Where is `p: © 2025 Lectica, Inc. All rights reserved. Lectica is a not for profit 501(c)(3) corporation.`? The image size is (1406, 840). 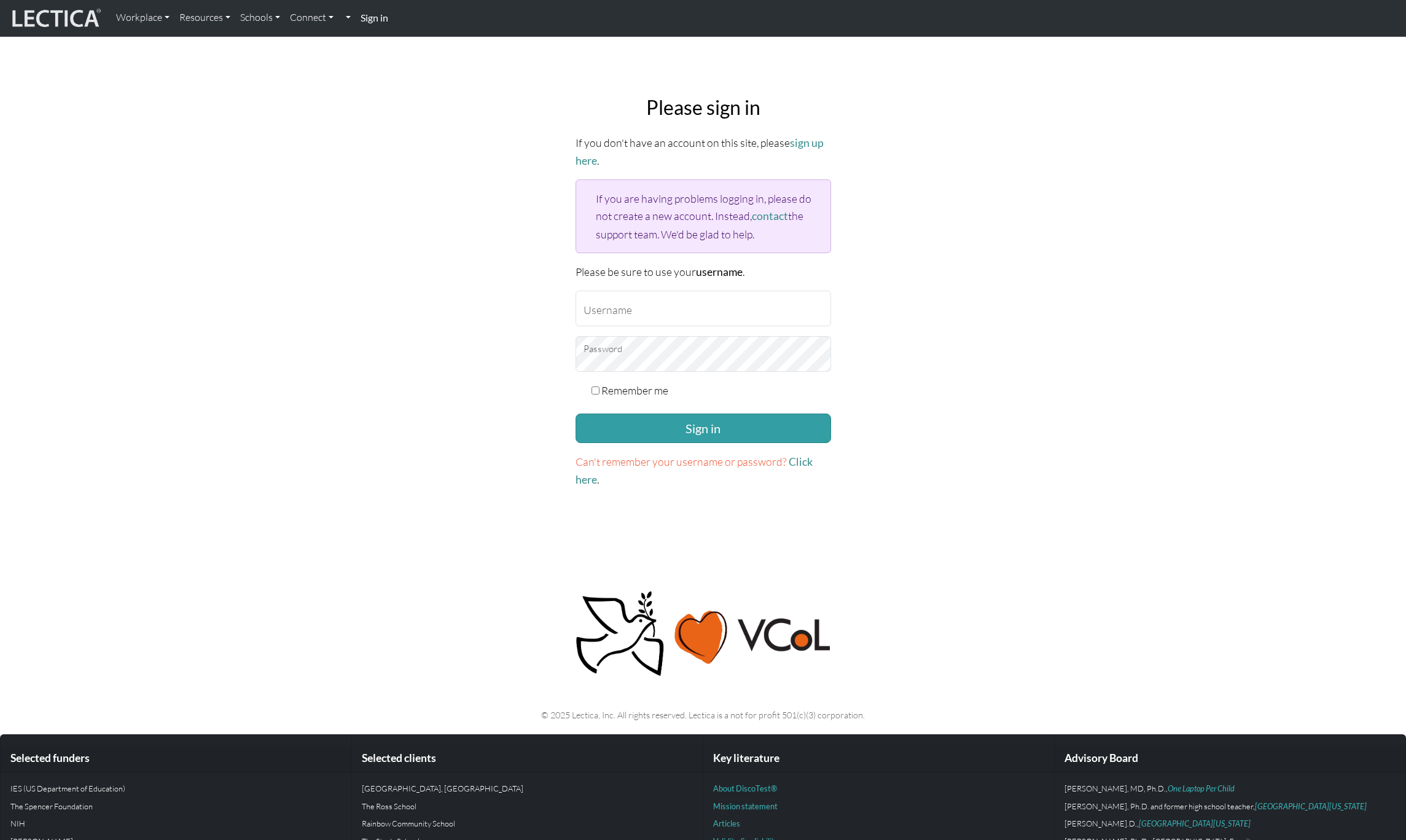 p: © 2025 Lectica, Inc. All rights reserved. Lectica is a not for profit 501(c)(3) corporation. is located at coordinates (704, 714).